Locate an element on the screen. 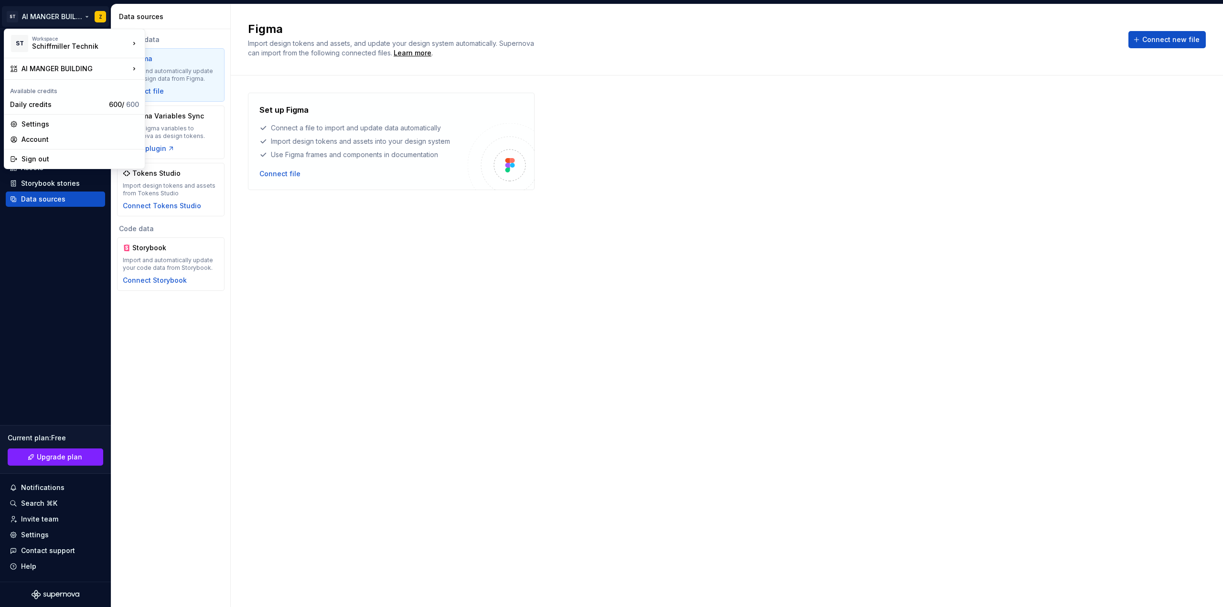  div: AI MANGER BUILDING is located at coordinates (75, 69).